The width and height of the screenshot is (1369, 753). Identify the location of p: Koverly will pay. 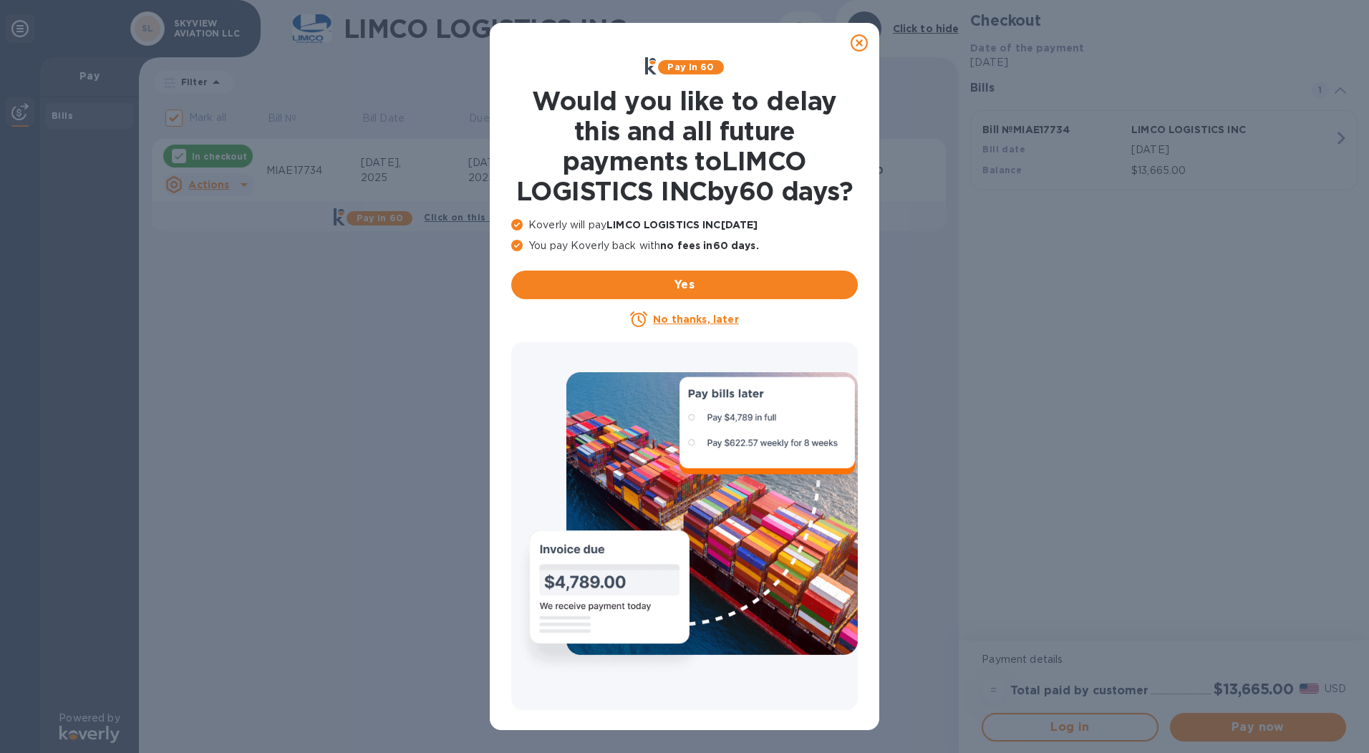
(685, 225).